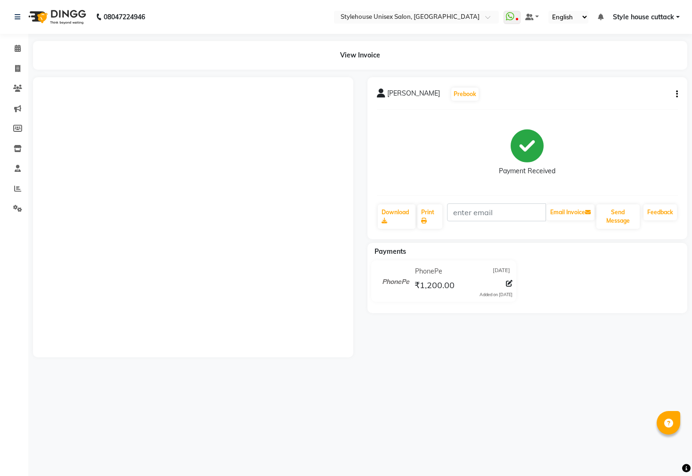 The width and height of the screenshot is (692, 476). Describe the element at coordinates (429, 271) in the screenshot. I see `span: PhonePe` at that location.